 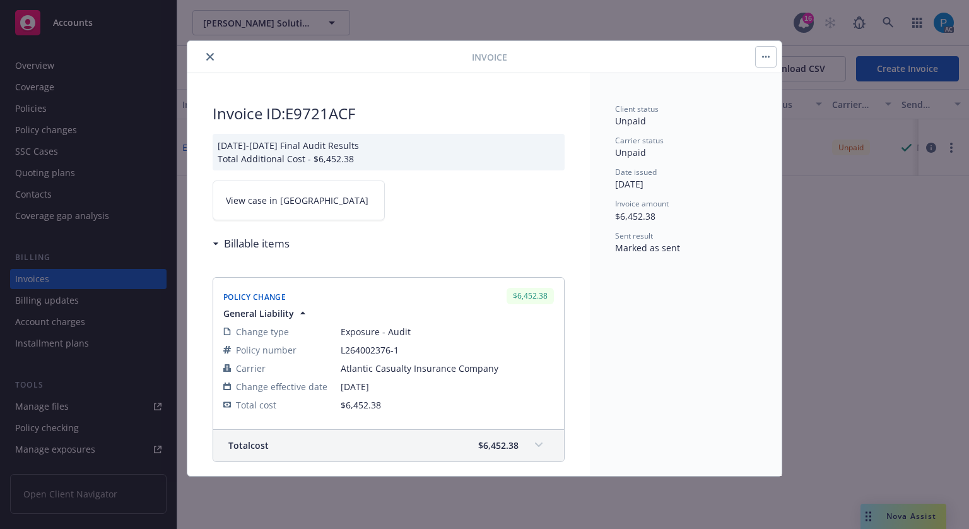 What do you see at coordinates (447, 331) in the screenshot?
I see `span: Exposure - Audit` at bounding box center [447, 331].